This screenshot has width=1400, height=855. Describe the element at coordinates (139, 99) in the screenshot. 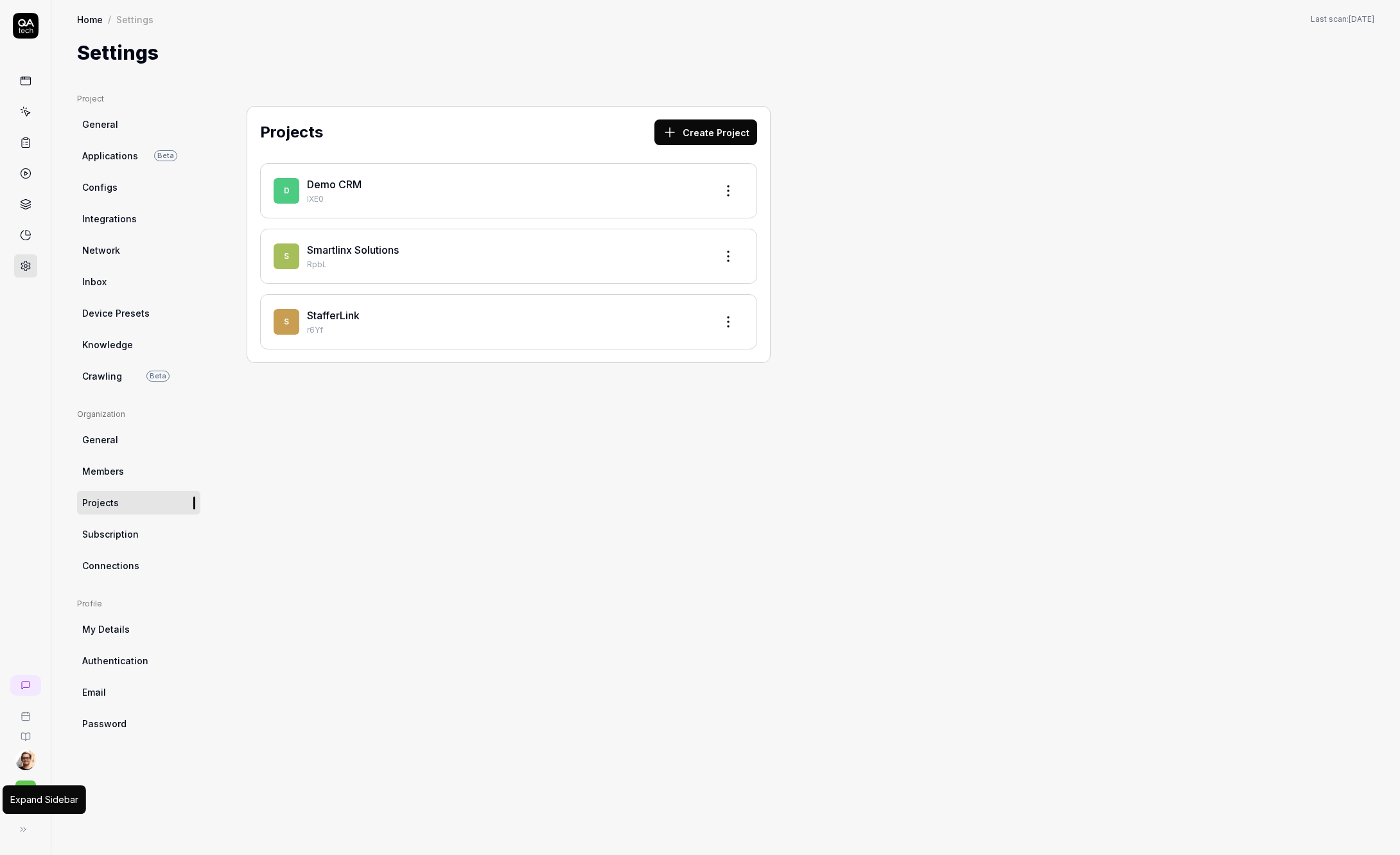

I see `div: Project` at that location.